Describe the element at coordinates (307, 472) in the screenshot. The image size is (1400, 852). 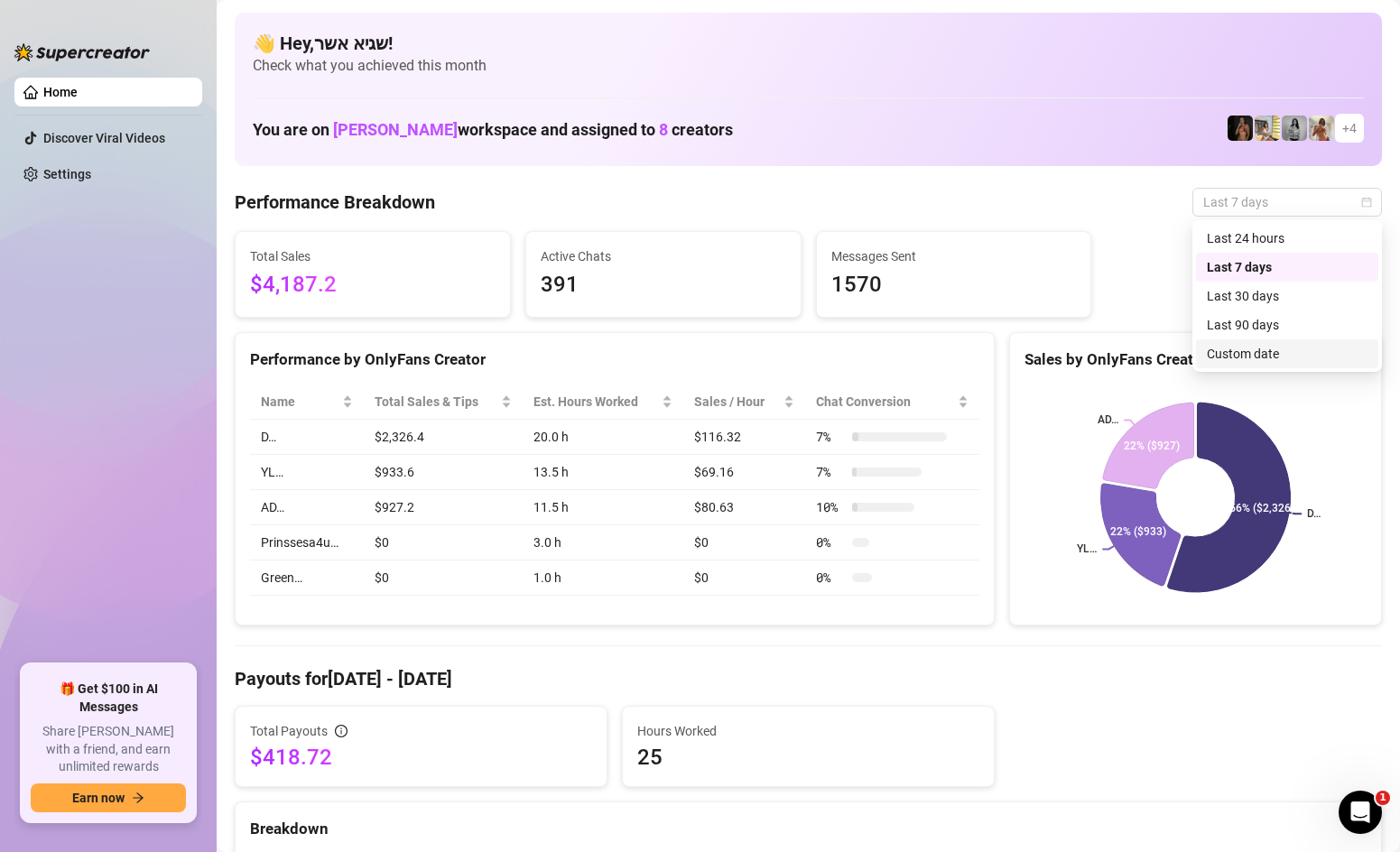
I see `td: YL…` at that location.